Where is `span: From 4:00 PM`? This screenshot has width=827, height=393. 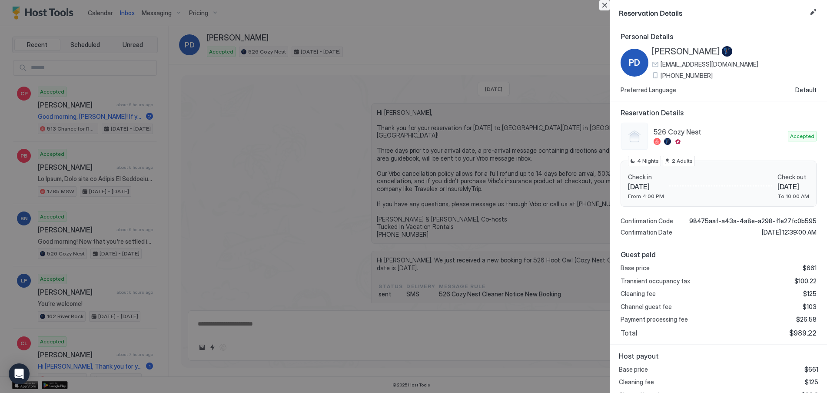 span: From 4:00 PM is located at coordinates (646, 196).